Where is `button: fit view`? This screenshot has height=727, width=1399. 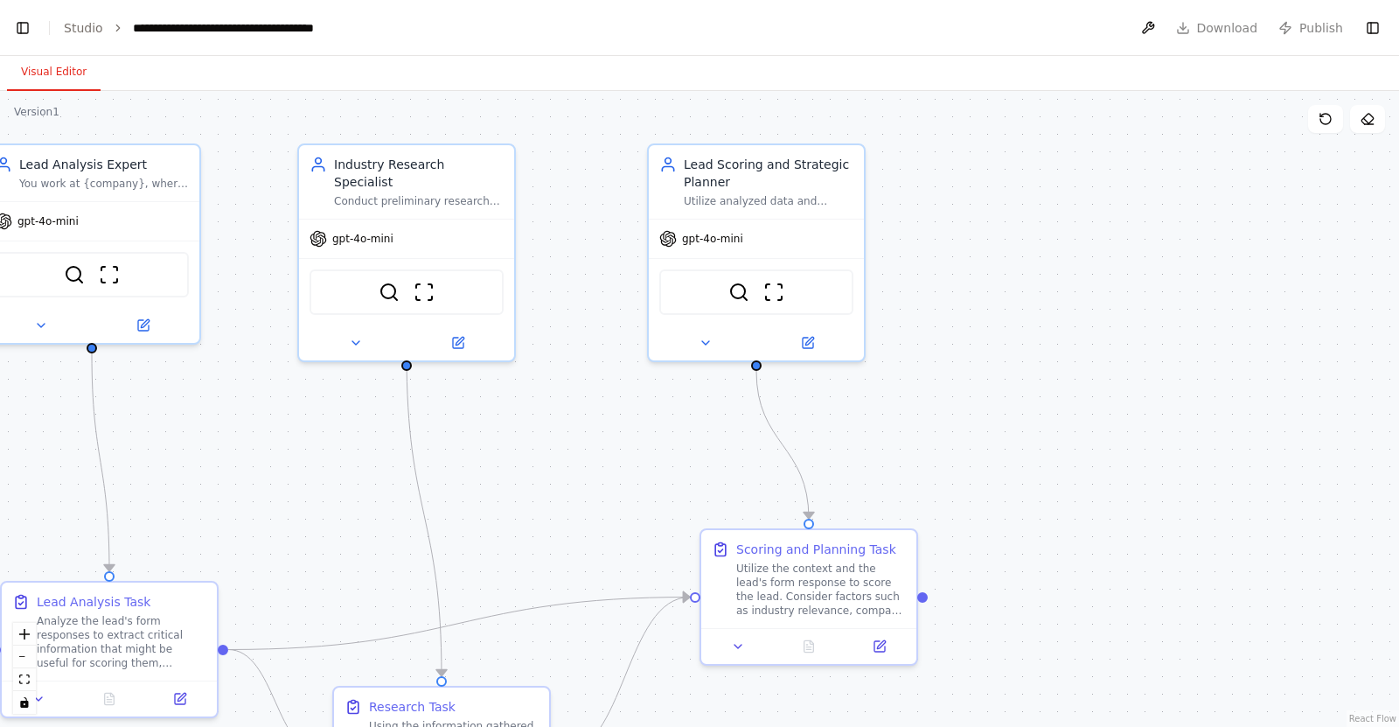
button: fit view is located at coordinates (24, 680).